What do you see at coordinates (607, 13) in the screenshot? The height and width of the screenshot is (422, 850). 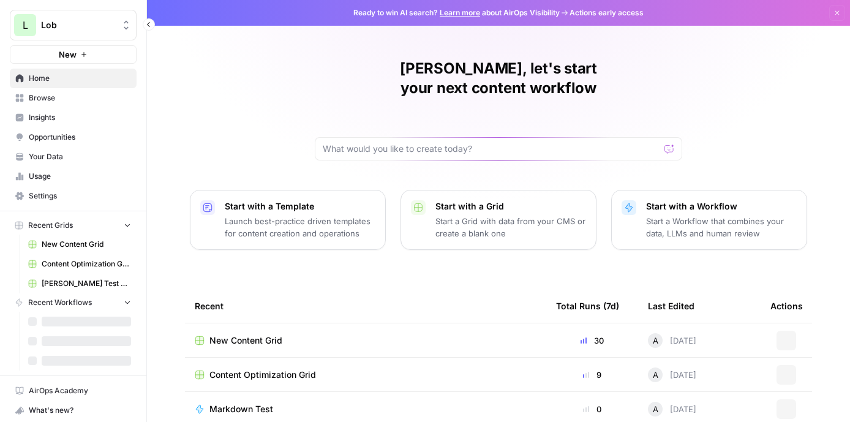 I see `span: Actions early access` at bounding box center [607, 13].